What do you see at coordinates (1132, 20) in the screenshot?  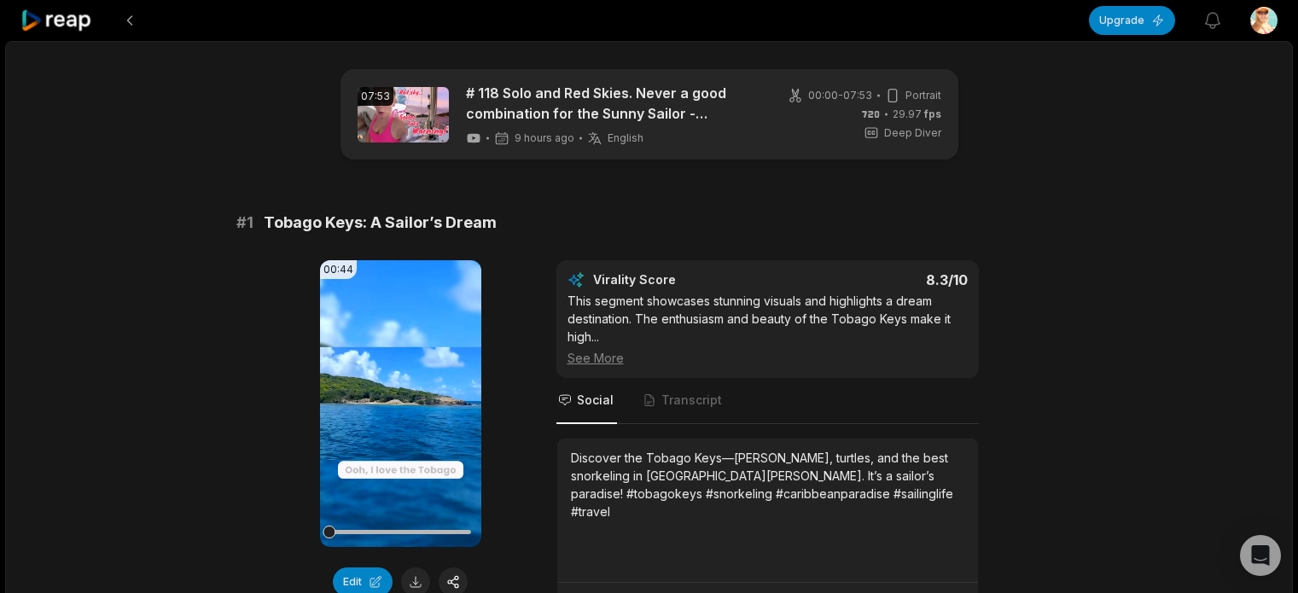 I see `button: Upgrade` at bounding box center [1132, 20].